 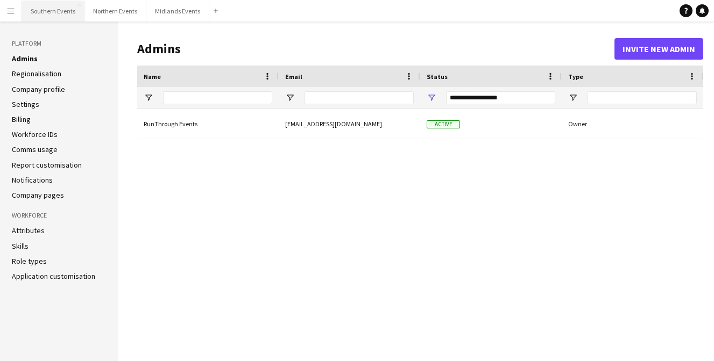 I want to click on a: Settings, so click(x=25, y=104).